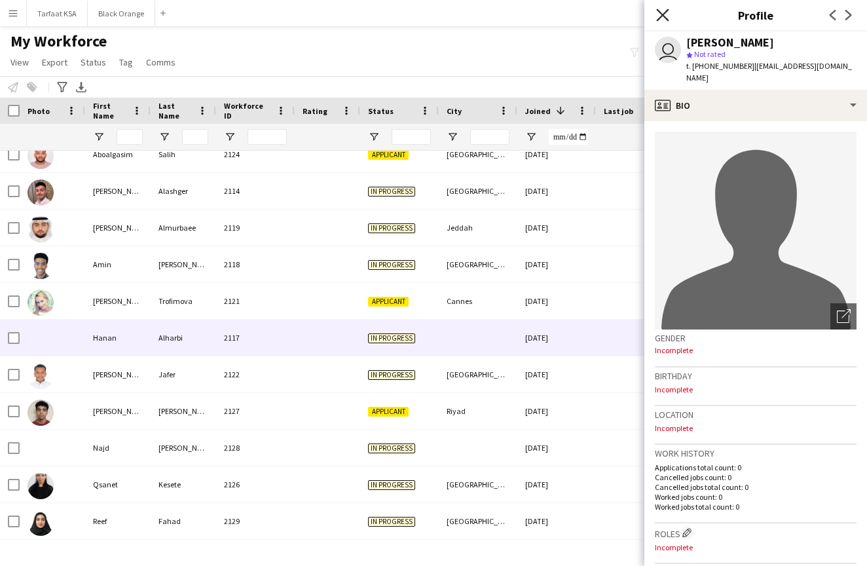  What do you see at coordinates (256, 227) in the screenshot?
I see `div: 2119` at bounding box center [256, 227].